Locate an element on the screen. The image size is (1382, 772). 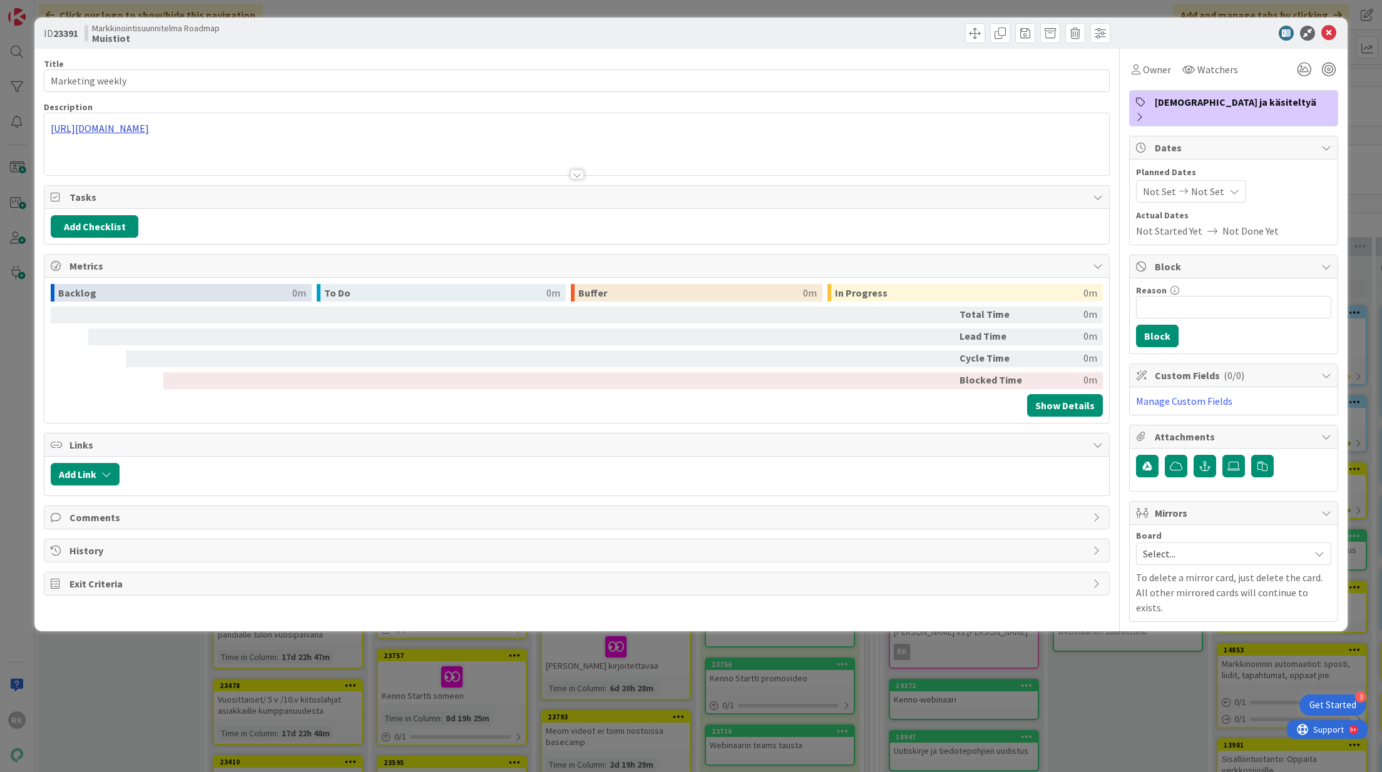
span: Attachments is located at coordinates (1235, 437).